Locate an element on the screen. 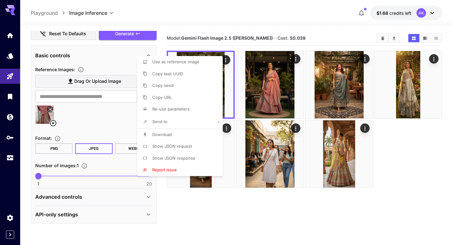  span: Use as reference image is located at coordinates (176, 62).